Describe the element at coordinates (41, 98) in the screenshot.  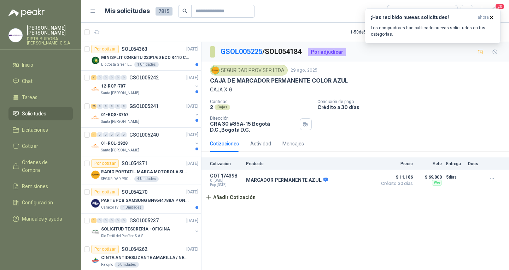
I see `a: Tareas` at that location.